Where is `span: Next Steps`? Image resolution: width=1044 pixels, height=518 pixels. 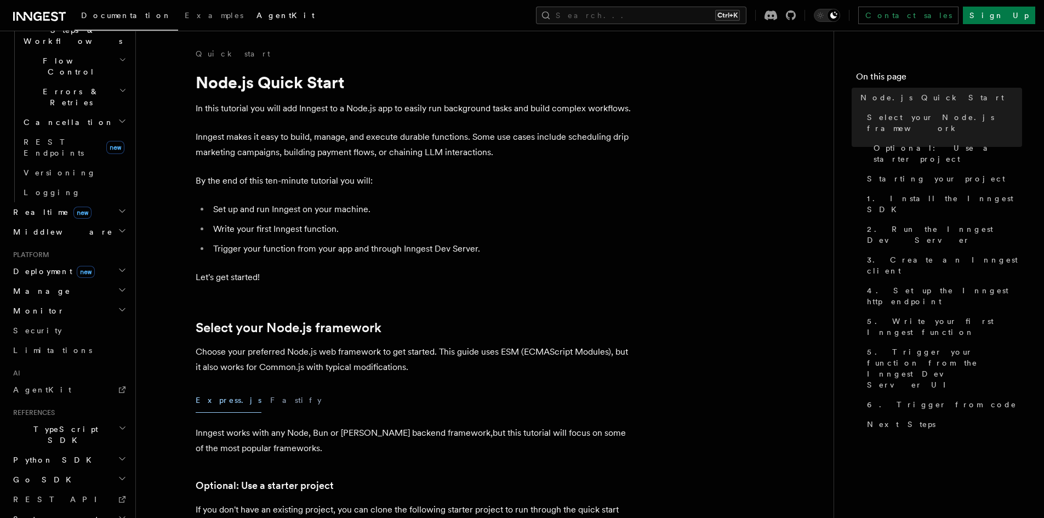
span: Next Steps is located at coordinates (901, 424).